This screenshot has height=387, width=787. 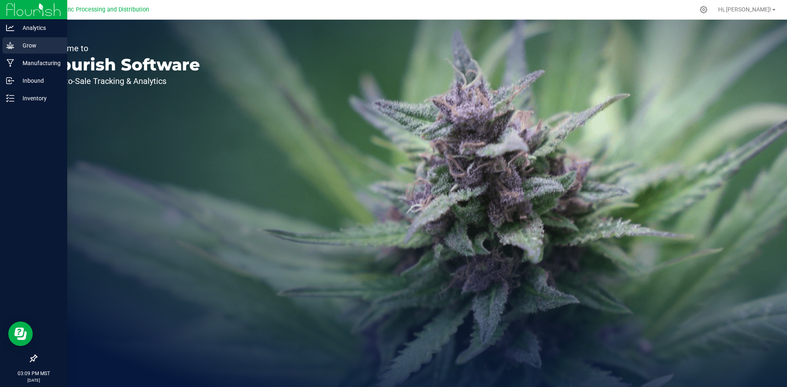 I want to click on p: Welcome to, so click(x=122, y=48).